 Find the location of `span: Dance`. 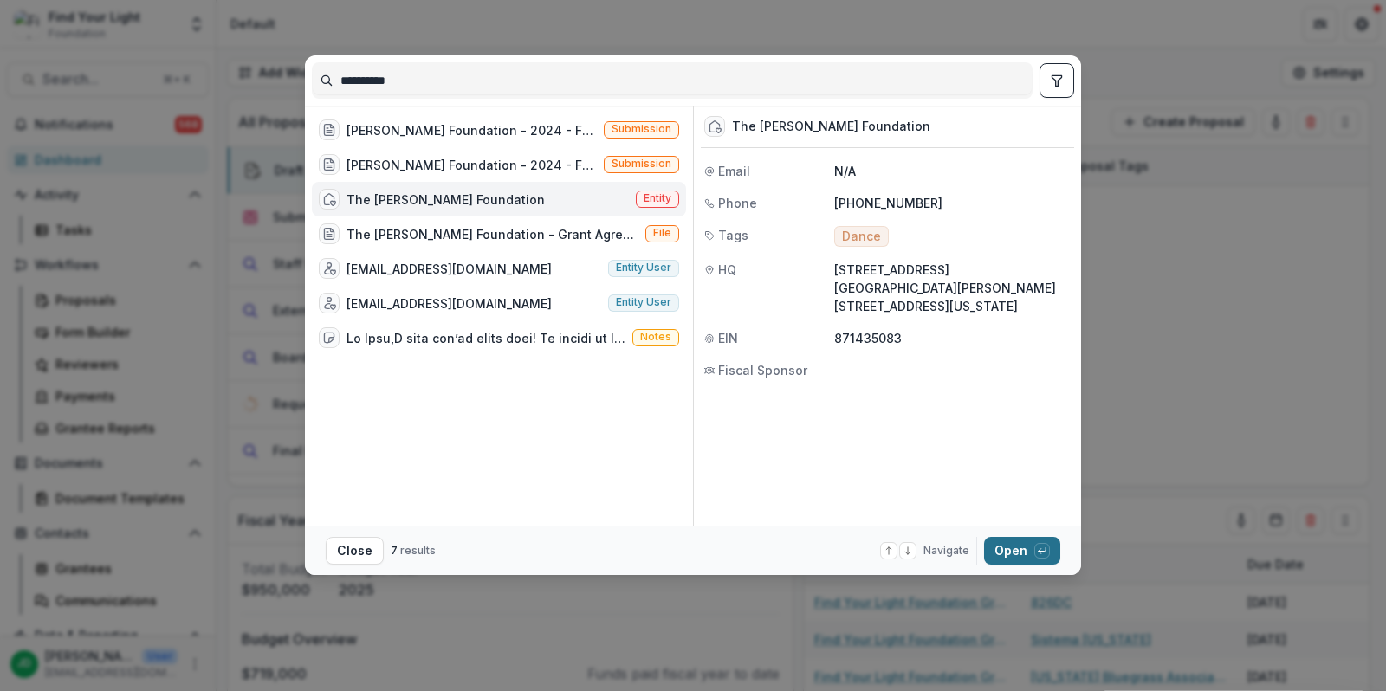

span: Dance is located at coordinates (861, 236).